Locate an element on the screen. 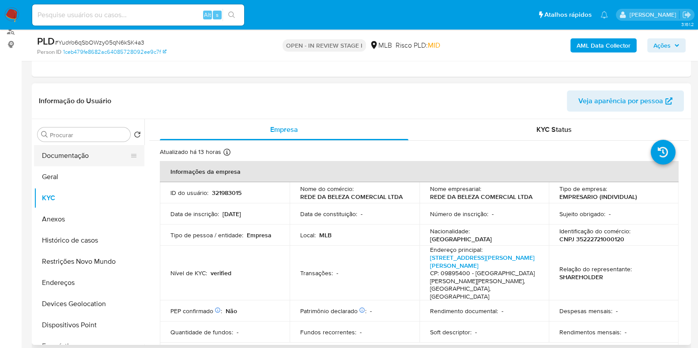  p: jonathan.shikay@mercadolivre.com is located at coordinates (654, 15).